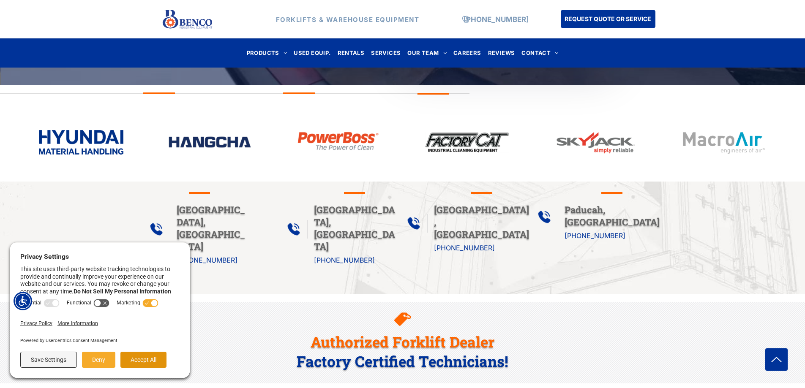 The height and width of the screenshot is (388, 805). Describe the element at coordinates (348, 19) in the screenshot. I see `strong: FORKLIFTS & WAREHOUSE EQUIPMENT` at that location.